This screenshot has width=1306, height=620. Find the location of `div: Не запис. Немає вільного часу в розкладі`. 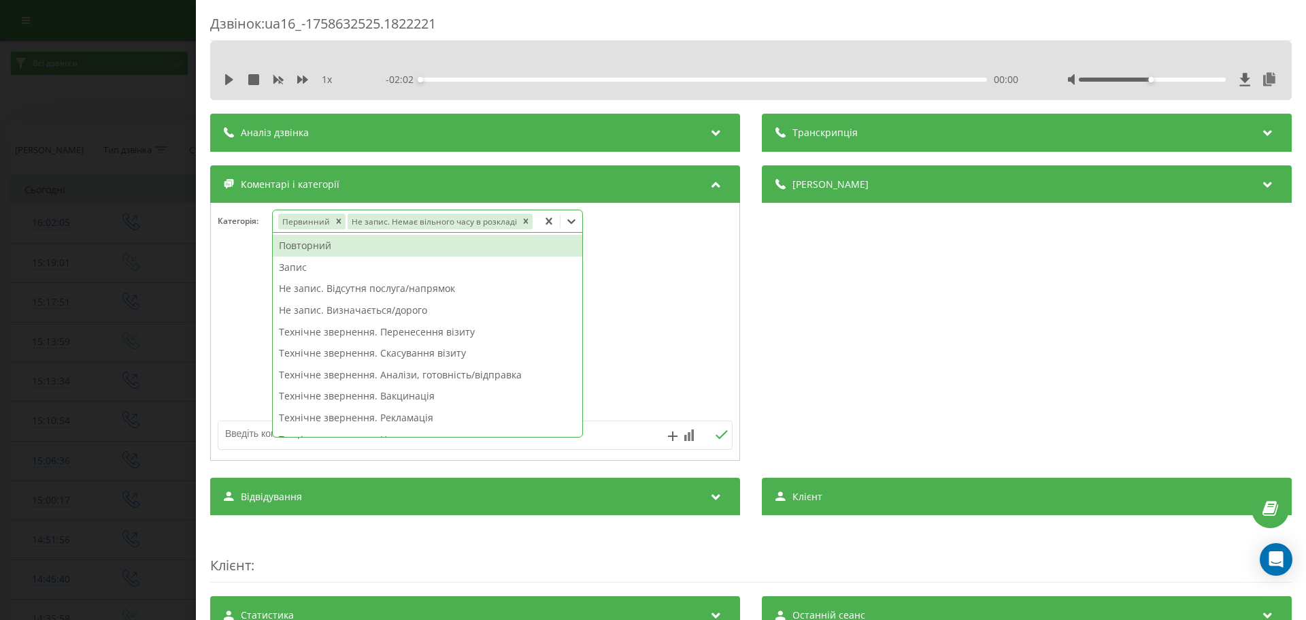

div: Не запис. Немає вільного часу в розкладі is located at coordinates (433, 221).